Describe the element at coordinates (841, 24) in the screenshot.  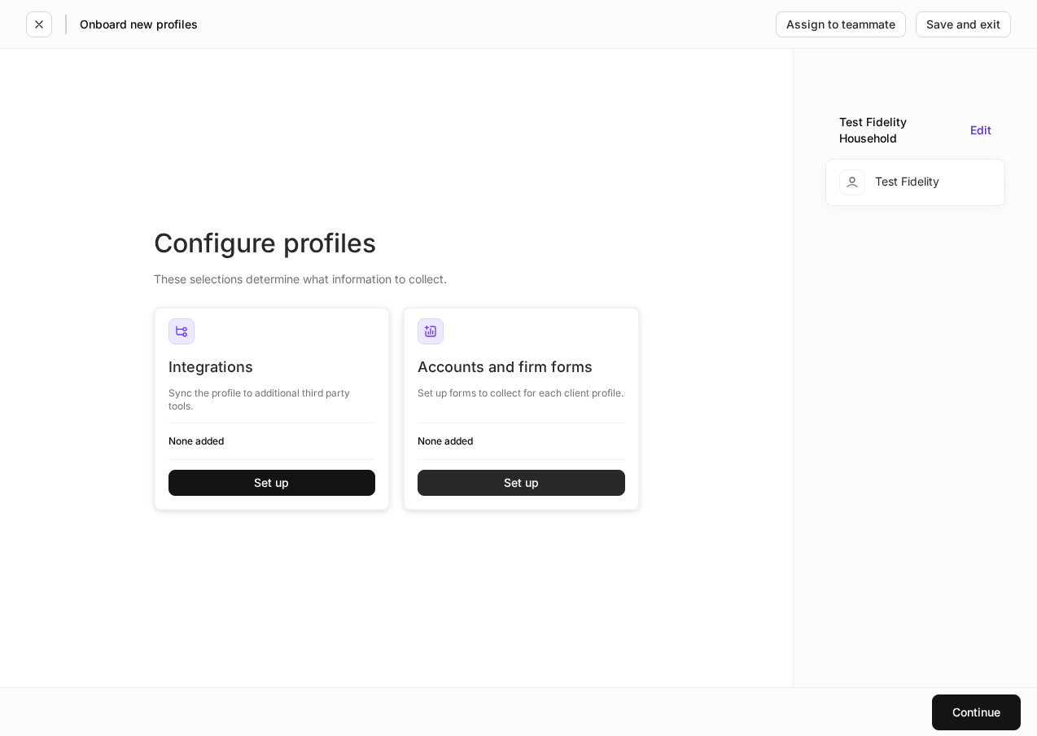
I see `button: Assign to teammate` at that location.